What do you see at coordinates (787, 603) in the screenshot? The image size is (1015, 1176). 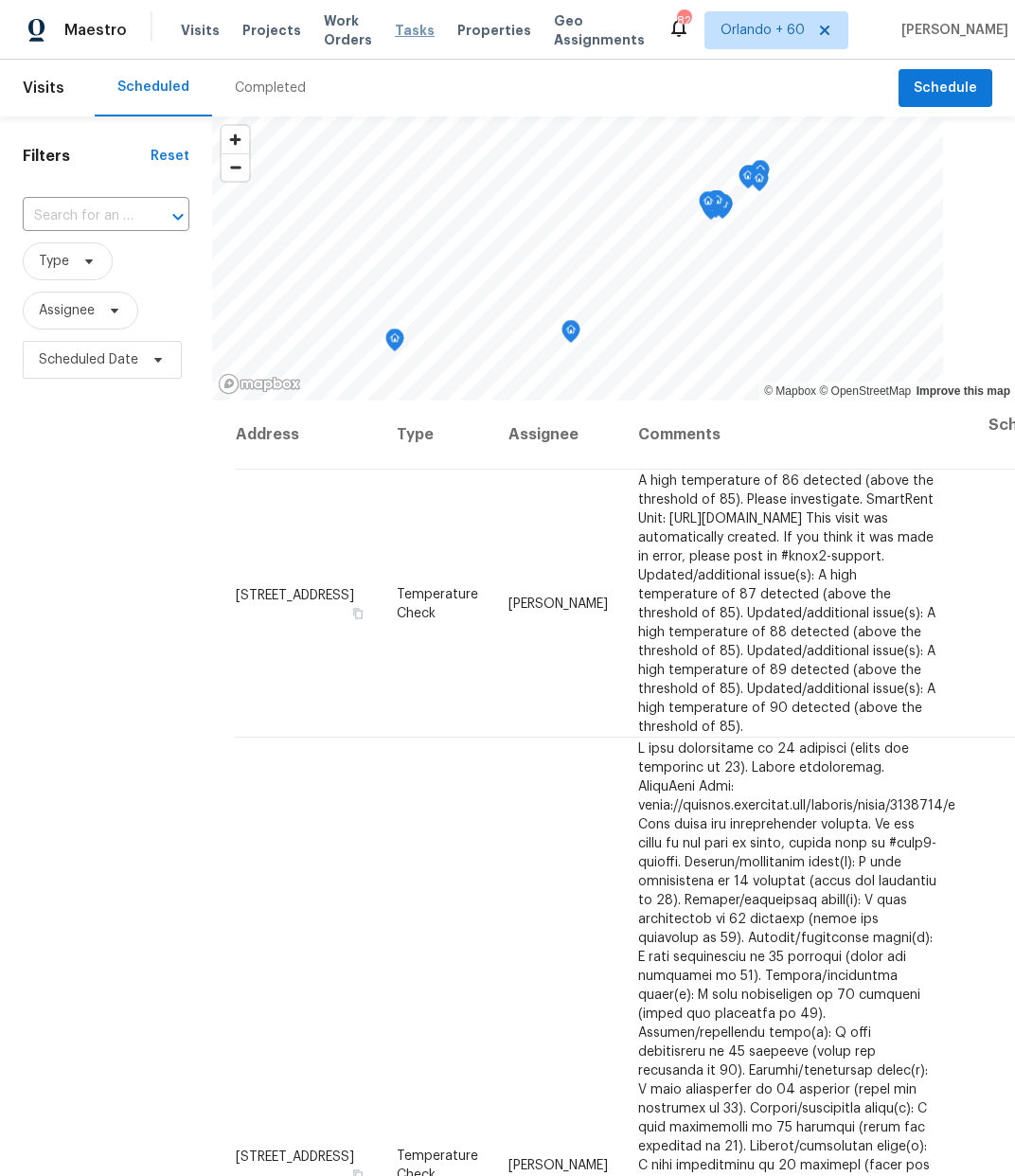 I see `span: A high temperature of 86 detected (above the threshold of 85). Please investigate. SmartRent Unit...` at bounding box center [787, 603].